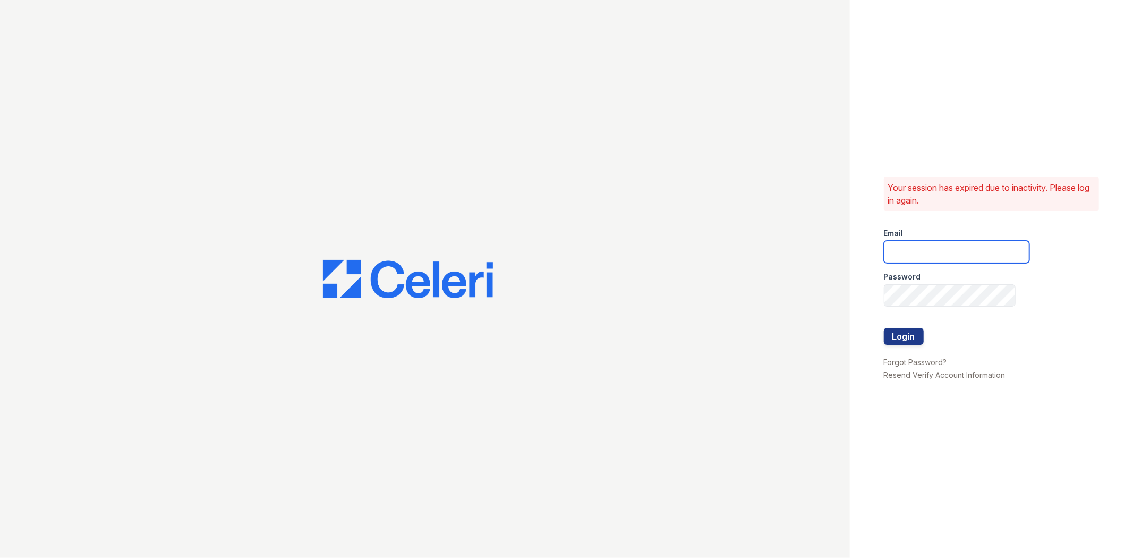 Image resolution: width=1133 pixels, height=558 pixels. Describe the element at coordinates (408, 279) in the screenshot. I see `img: CE_Logo_Blue-a8612792a0a2168367f1c8372b55b34899dd931a85d93a1a3d3e32e68fde9ad4.png` at that location.